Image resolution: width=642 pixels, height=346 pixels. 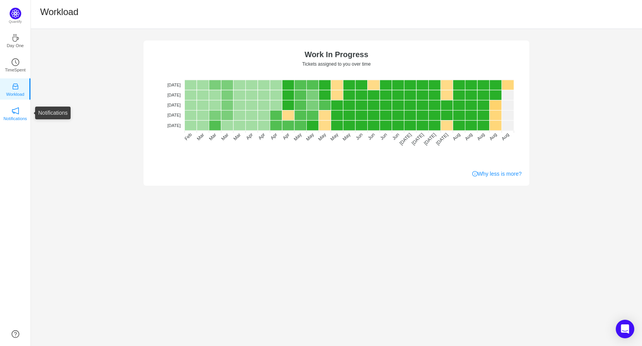 What do you see at coordinates (336, 54) in the screenshot?
I see `text: Work In Progress` at bounding box center [336, 54].